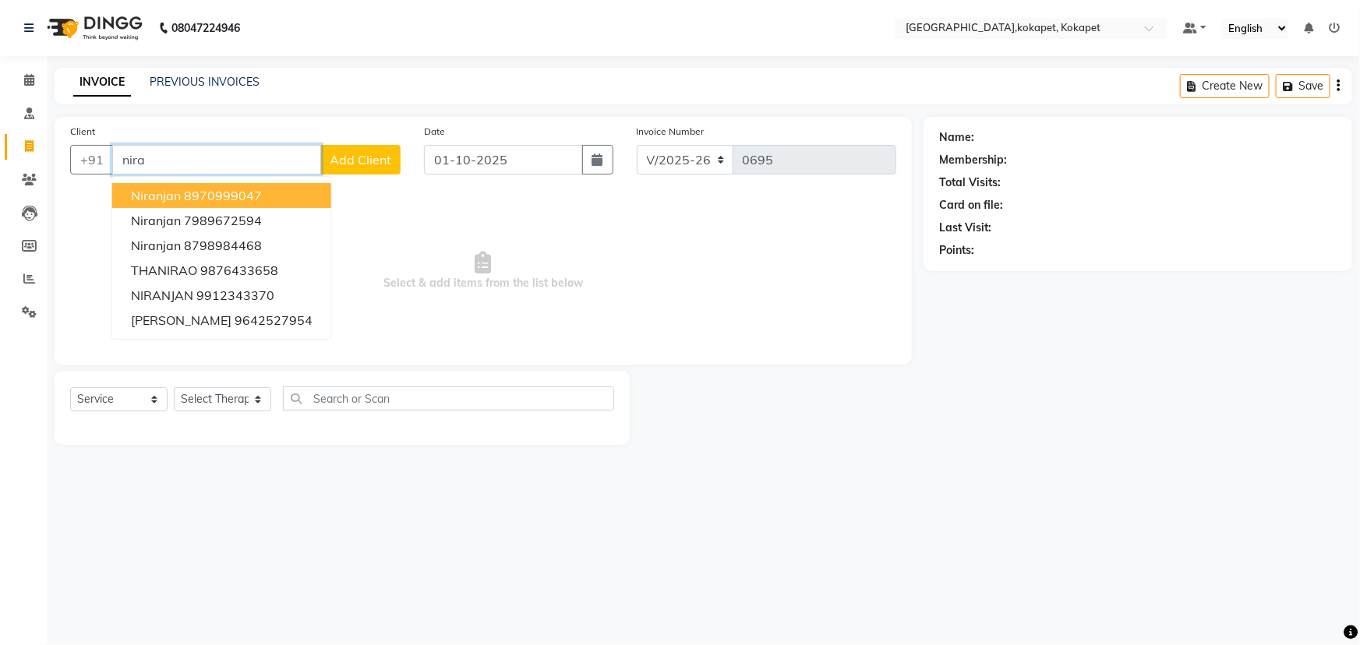  Describe the element at coordinates (156, 245) in the screenshot. I see `span: niranjan` at that location.